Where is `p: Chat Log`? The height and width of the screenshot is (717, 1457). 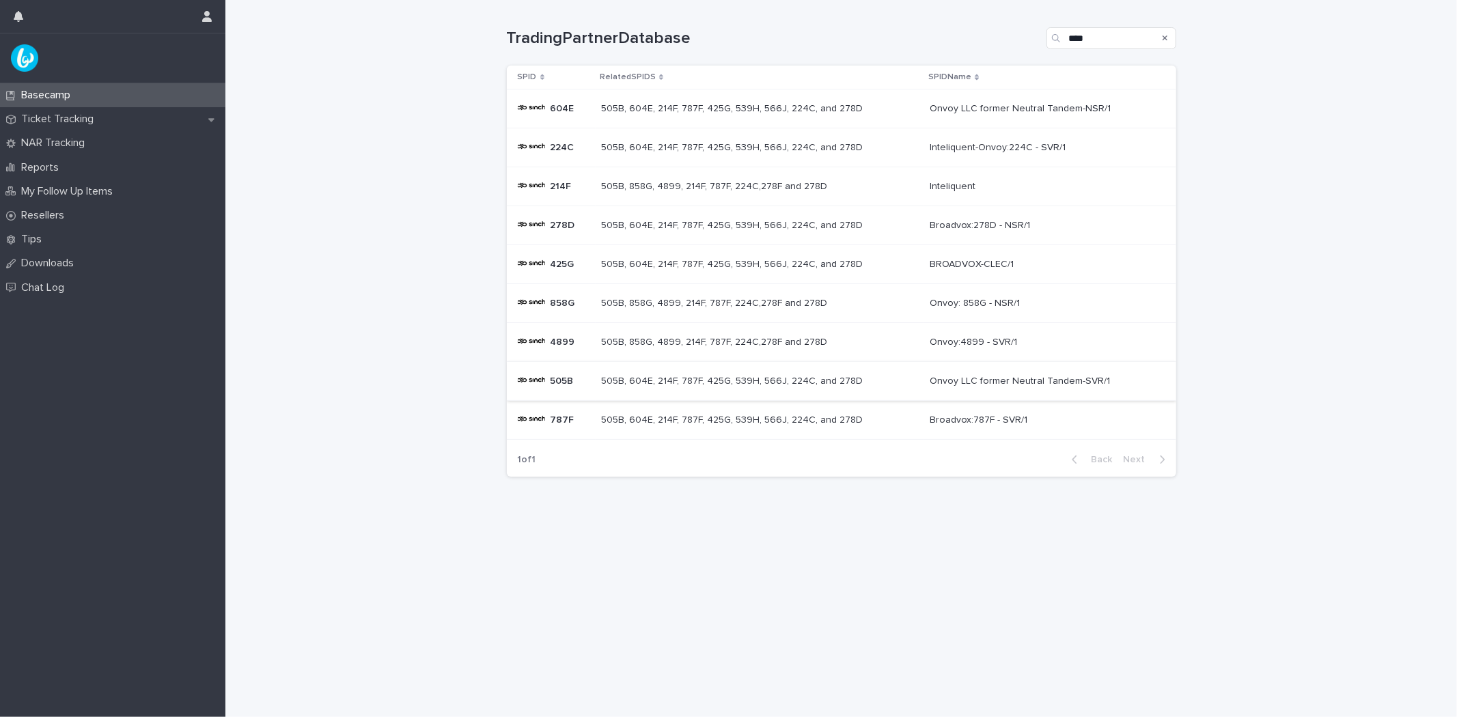
p: Chat Log is located at coordinates (45, 288).